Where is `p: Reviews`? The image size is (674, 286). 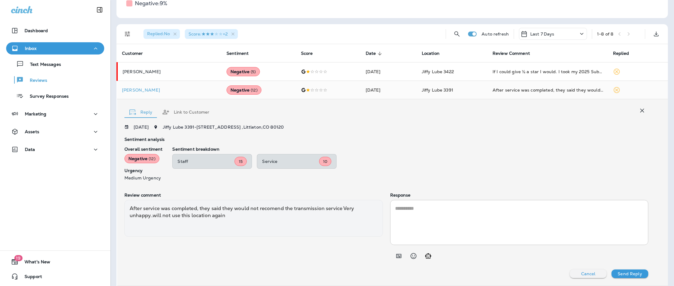
p: Reviews is located at coordinates (35, 81).